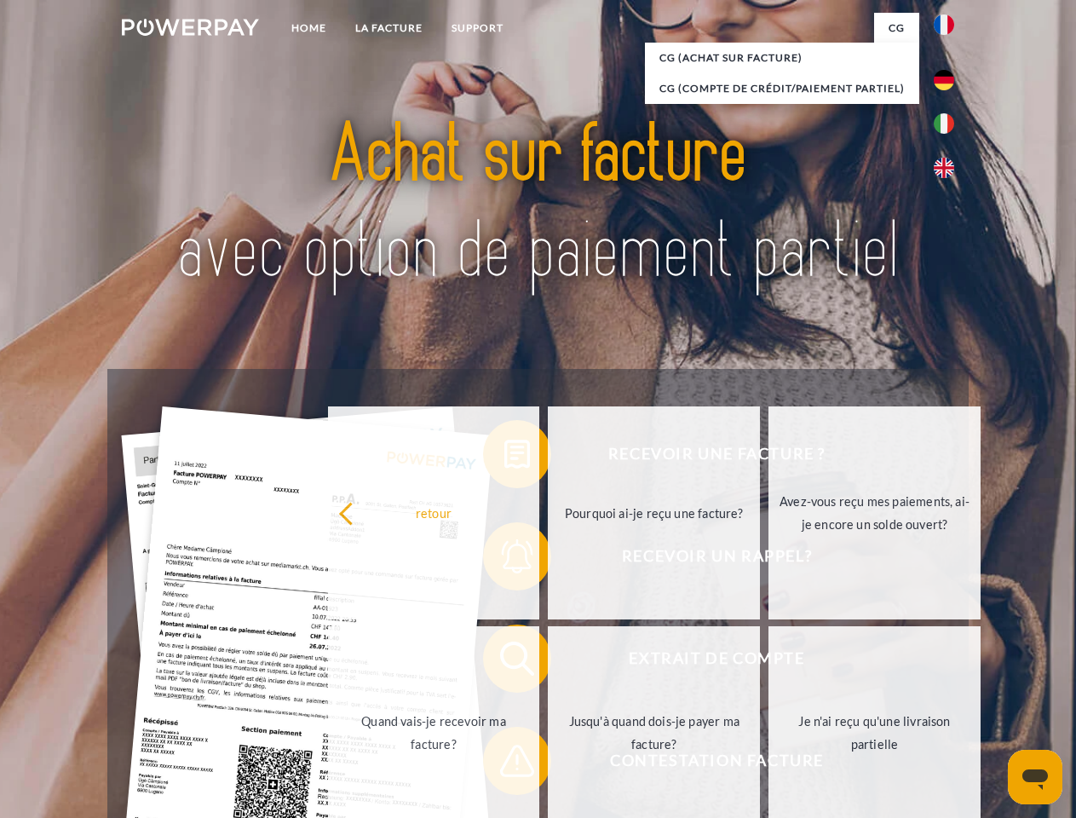 The width and height of the screenshot is (1076, 818). What do you see at coordinates (433, 732) in the screenshot?
I see `div: Quand vais-je recevoir ma facture?` at bounding box center [433, 732].